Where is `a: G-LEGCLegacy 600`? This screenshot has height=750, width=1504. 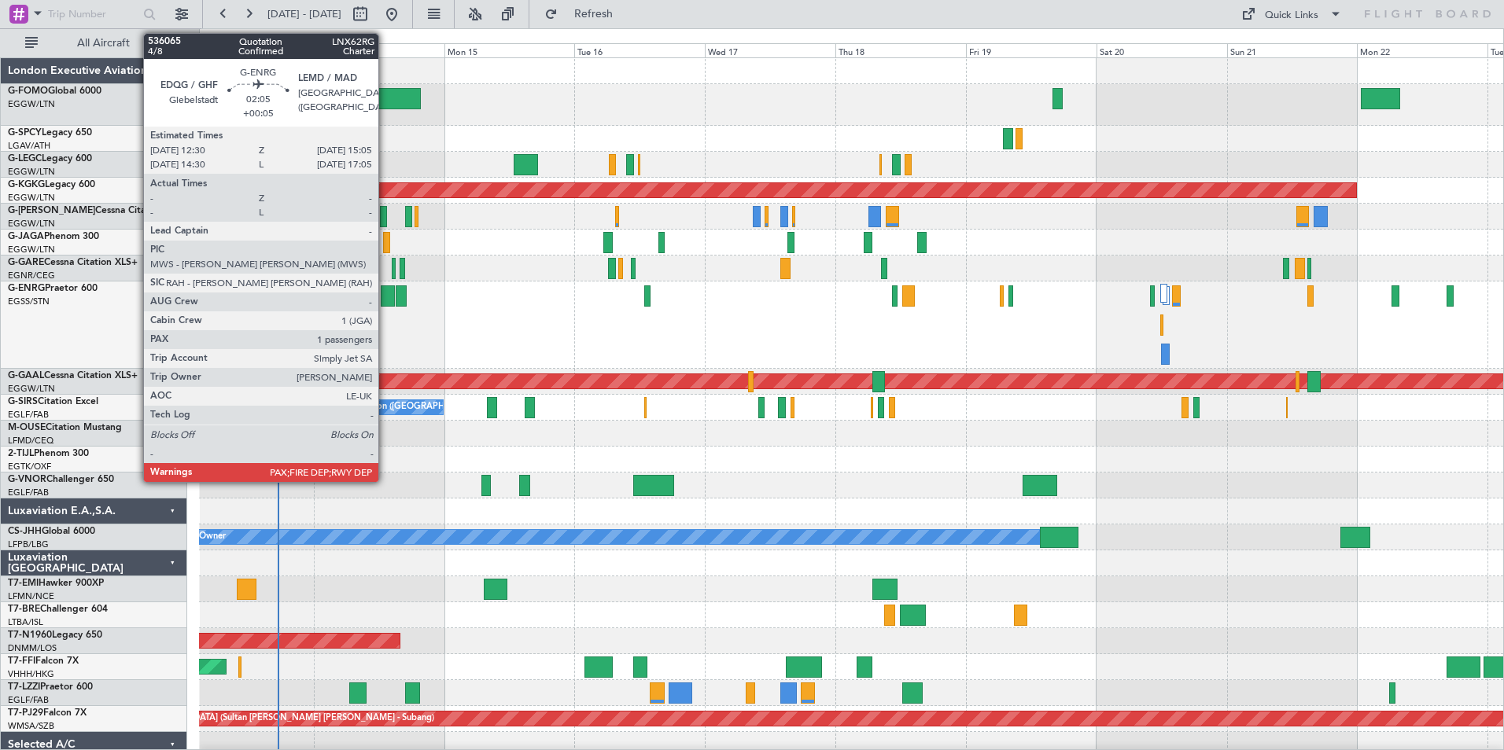 a: G-LEGCLegacy 600 is located at coordinates (50, 159).